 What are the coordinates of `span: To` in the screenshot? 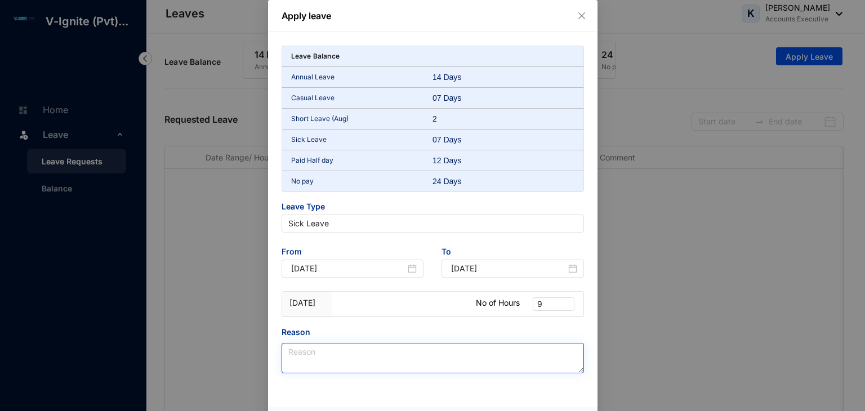 It's located at (512, 253).